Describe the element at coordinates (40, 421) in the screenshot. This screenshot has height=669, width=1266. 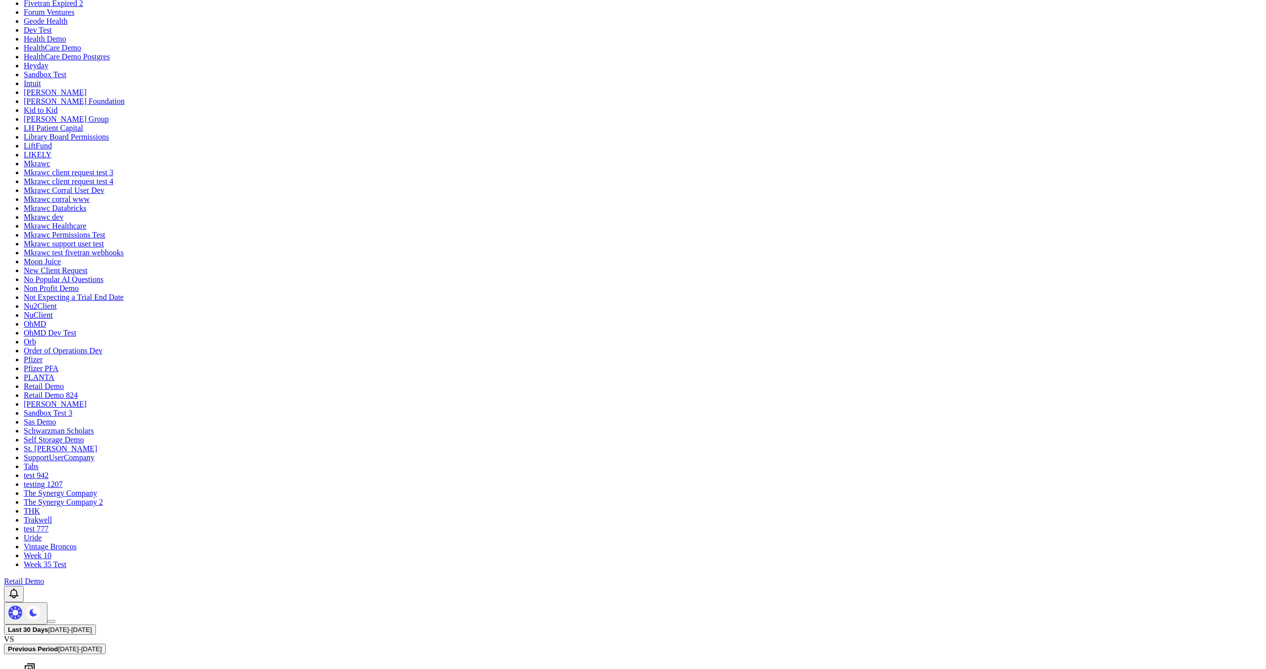
I see `a: Sas Demo` at that location.